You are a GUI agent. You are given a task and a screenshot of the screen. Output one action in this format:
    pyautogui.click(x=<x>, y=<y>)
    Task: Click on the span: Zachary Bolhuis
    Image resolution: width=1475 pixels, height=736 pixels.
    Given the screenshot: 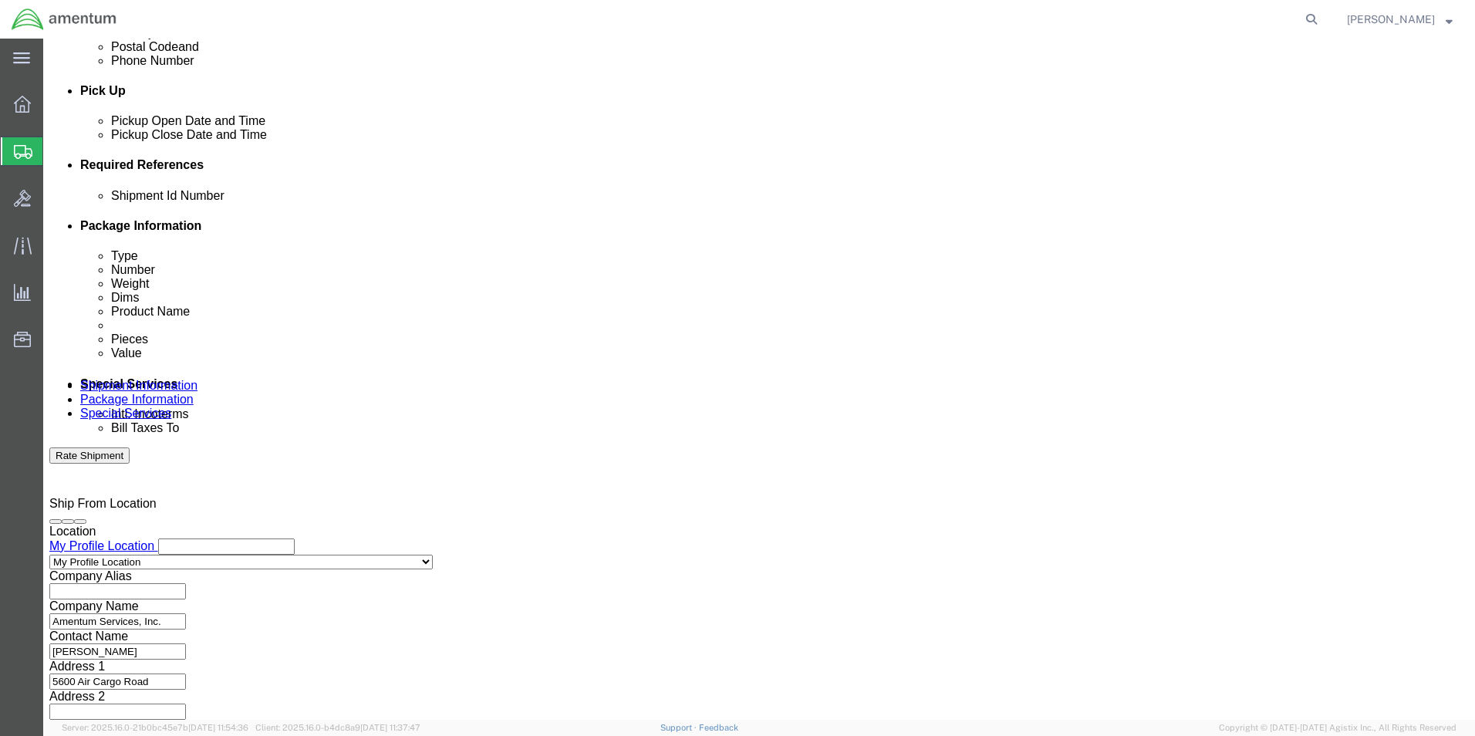 What is the action you would take?
    pyautogui.click(x=1391, y=19)
    